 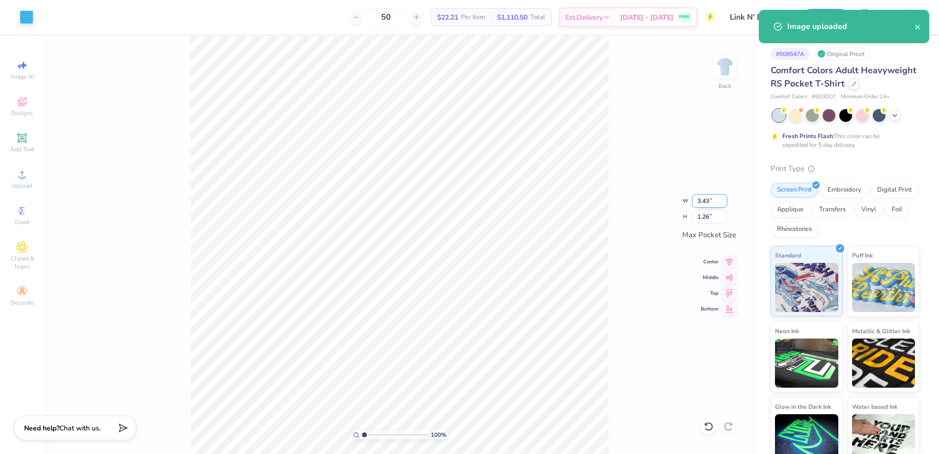 What do you see at coordinates (845, 190) in the screenshot?
I see `div: Embroidery` at bounding box center [845, 190].